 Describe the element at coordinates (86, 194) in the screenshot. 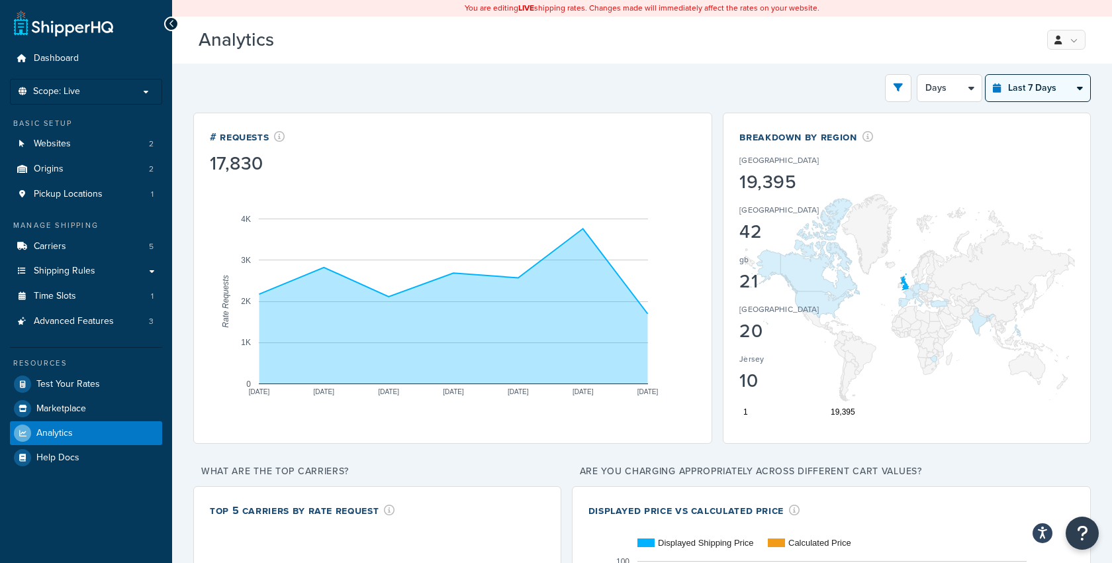

I see `a: Pickup Locations1` at that location.